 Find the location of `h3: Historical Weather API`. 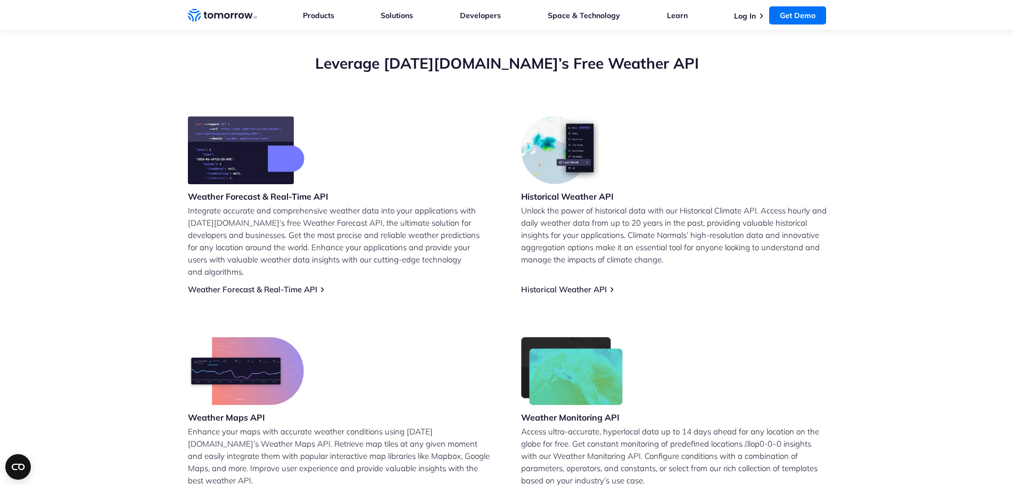

h3: Historical Weather API is located at coordinates (567, 196).